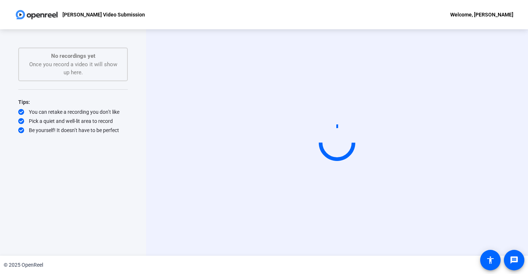 The height and width of the screenshot is (274, 528). I want to click on div: © 2025 OpenReel, so click(23, 264).